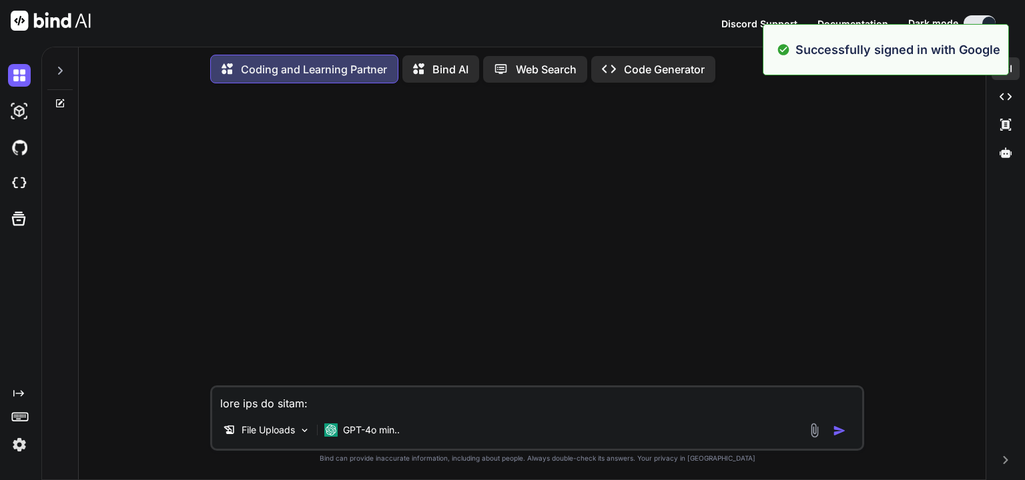  I want to click on button: Documentation, so click(853, 23).